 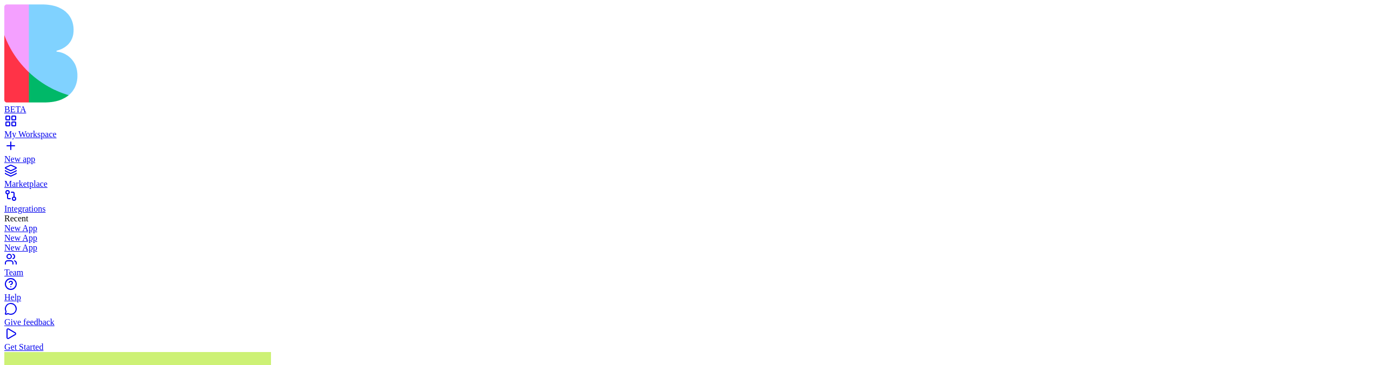 I want to click on div: Marketplace, so click(x=691, y=184).